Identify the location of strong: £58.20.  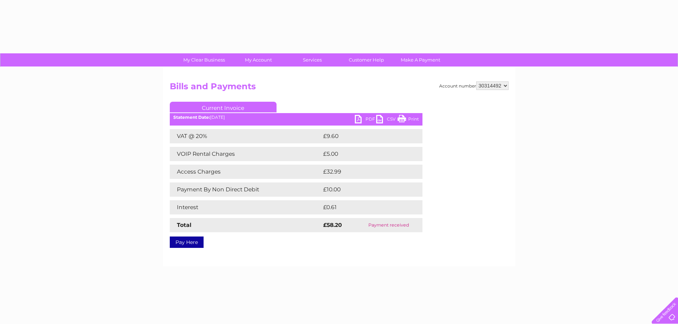
(332, 225).